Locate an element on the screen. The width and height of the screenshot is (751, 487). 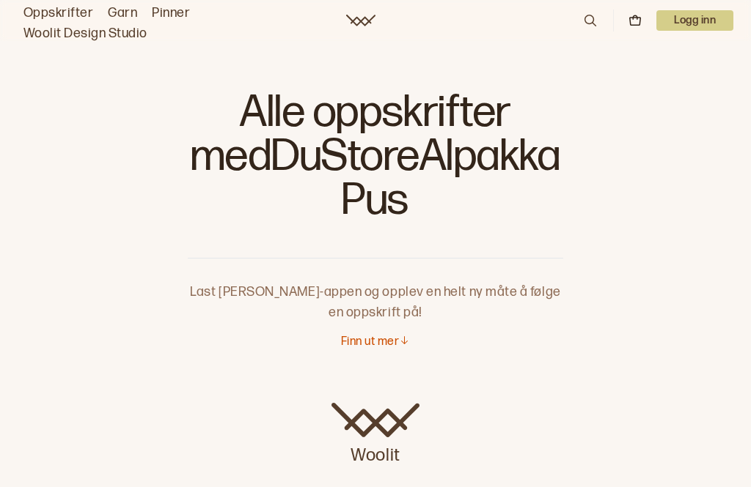
h1: Alle oppskrifter med DuStoreAlpakka Pus is located at coordinates (375, 161).